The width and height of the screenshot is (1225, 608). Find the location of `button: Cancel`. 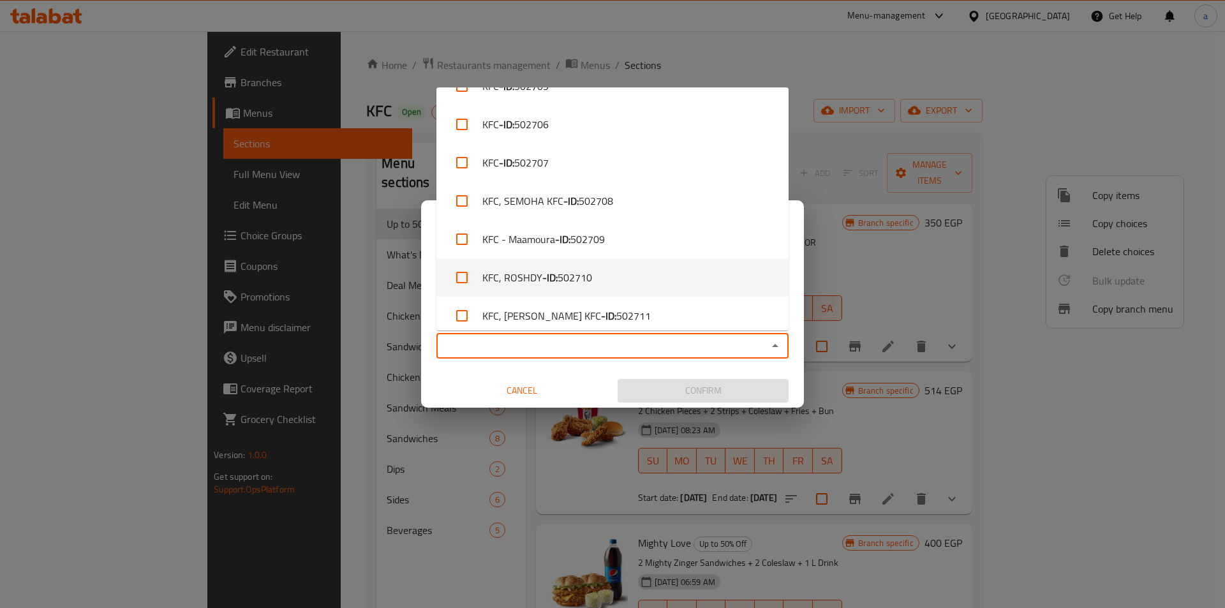

button: Cancel is located at coordinates (522, 390).